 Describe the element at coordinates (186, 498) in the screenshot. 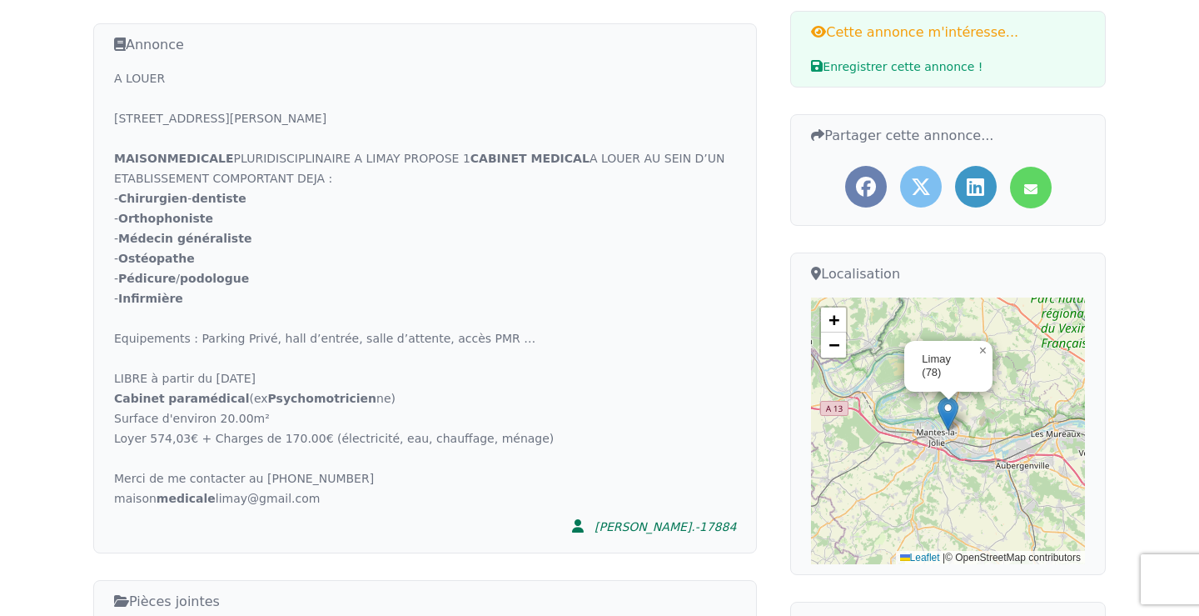

I see `strong: medicale` at that location.